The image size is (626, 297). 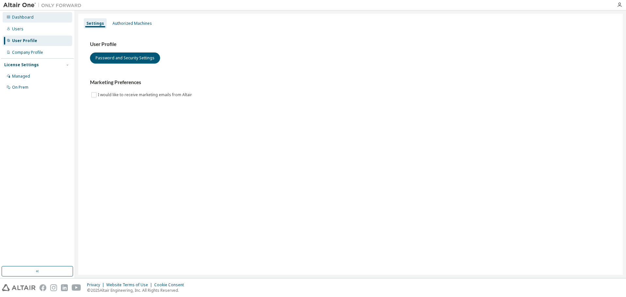 I want to click on div: Dashboard, so click(x=23, y=17).